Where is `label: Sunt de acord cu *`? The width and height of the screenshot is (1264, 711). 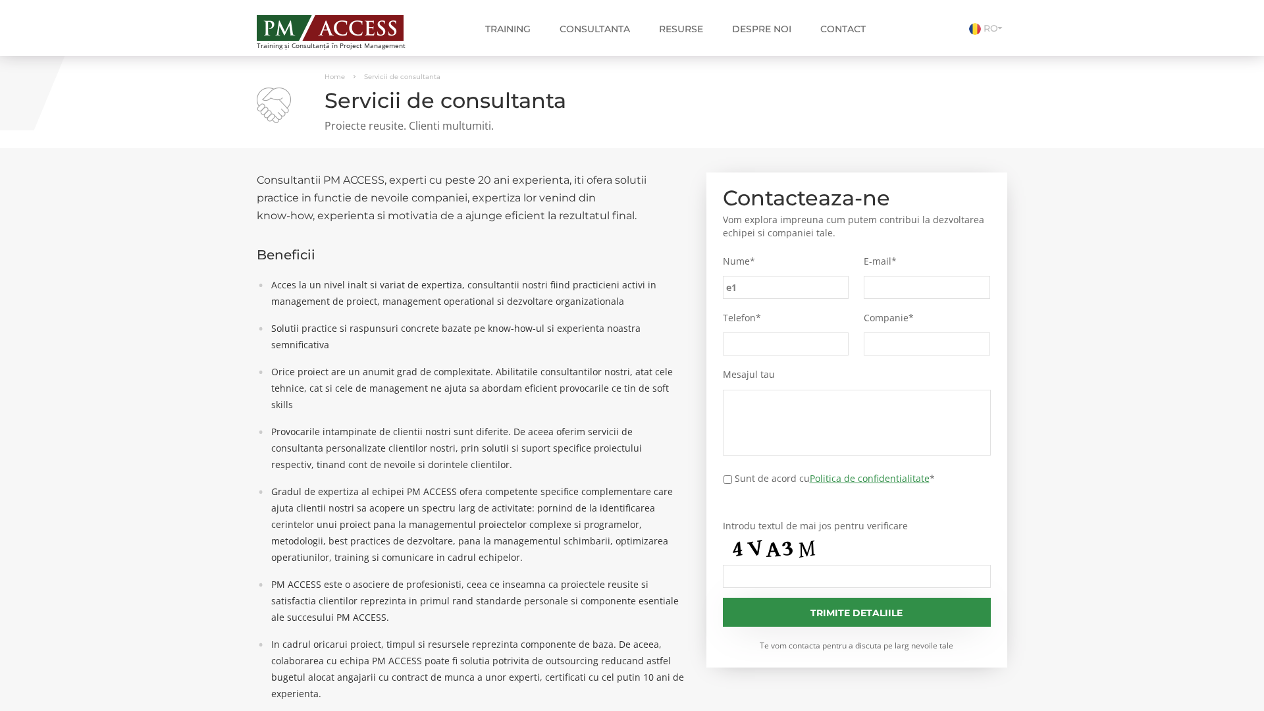
label: Sunt de acord cu * is located at coordinates (835, 478).